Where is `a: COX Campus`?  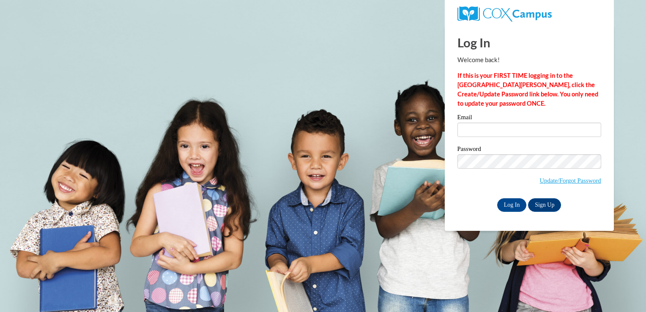 a: COX Campus is located at coordinates (504, 13).